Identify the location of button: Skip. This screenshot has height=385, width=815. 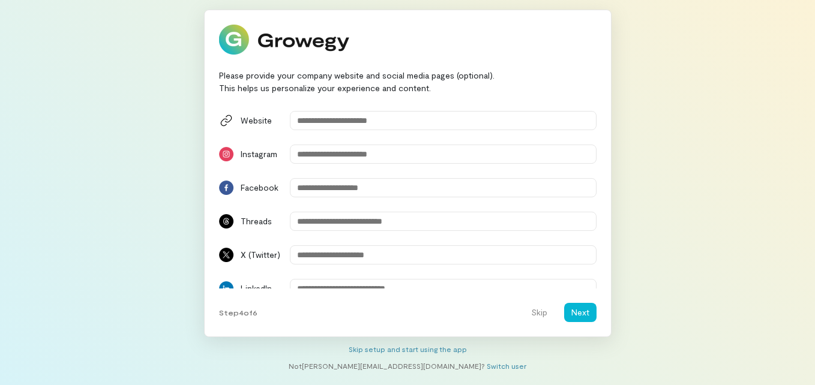
(539, 313).